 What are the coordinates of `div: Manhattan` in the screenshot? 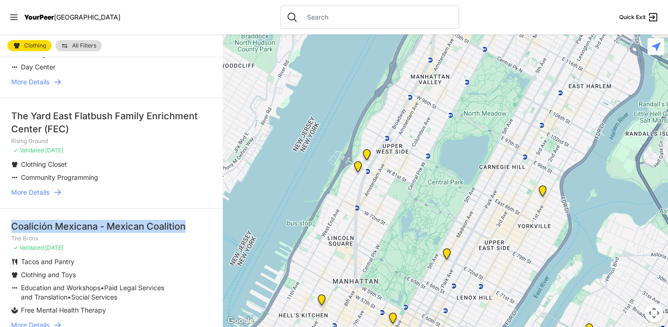 It's located at (447, 255).